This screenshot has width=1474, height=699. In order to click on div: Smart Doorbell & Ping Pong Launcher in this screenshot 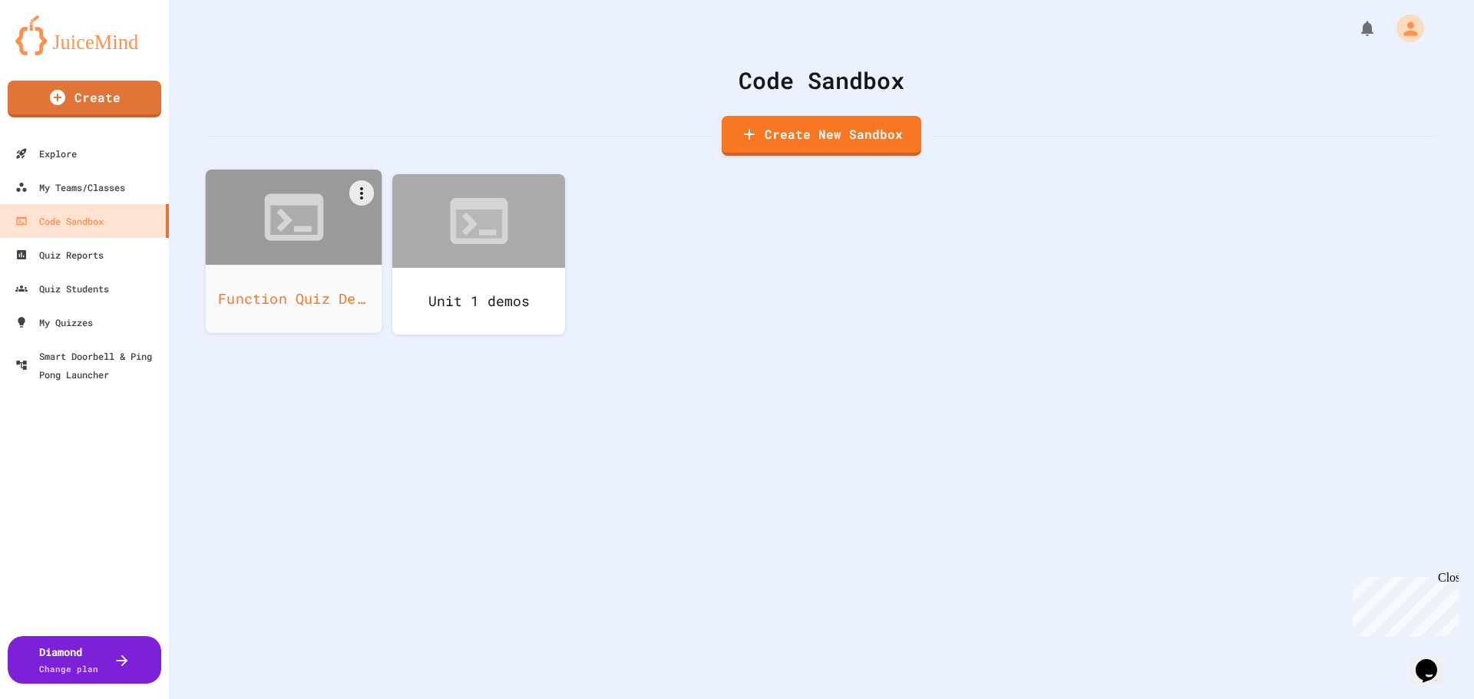, I will do `click(89, 365)`.